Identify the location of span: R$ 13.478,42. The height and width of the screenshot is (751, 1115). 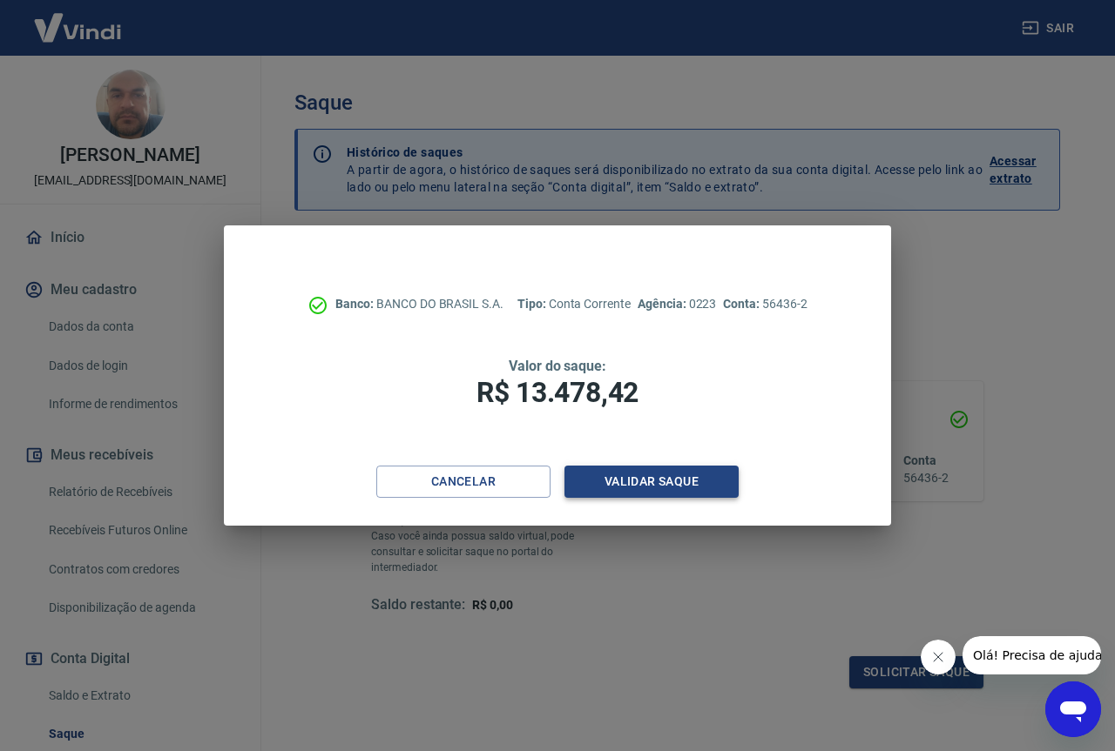
(557, 393).